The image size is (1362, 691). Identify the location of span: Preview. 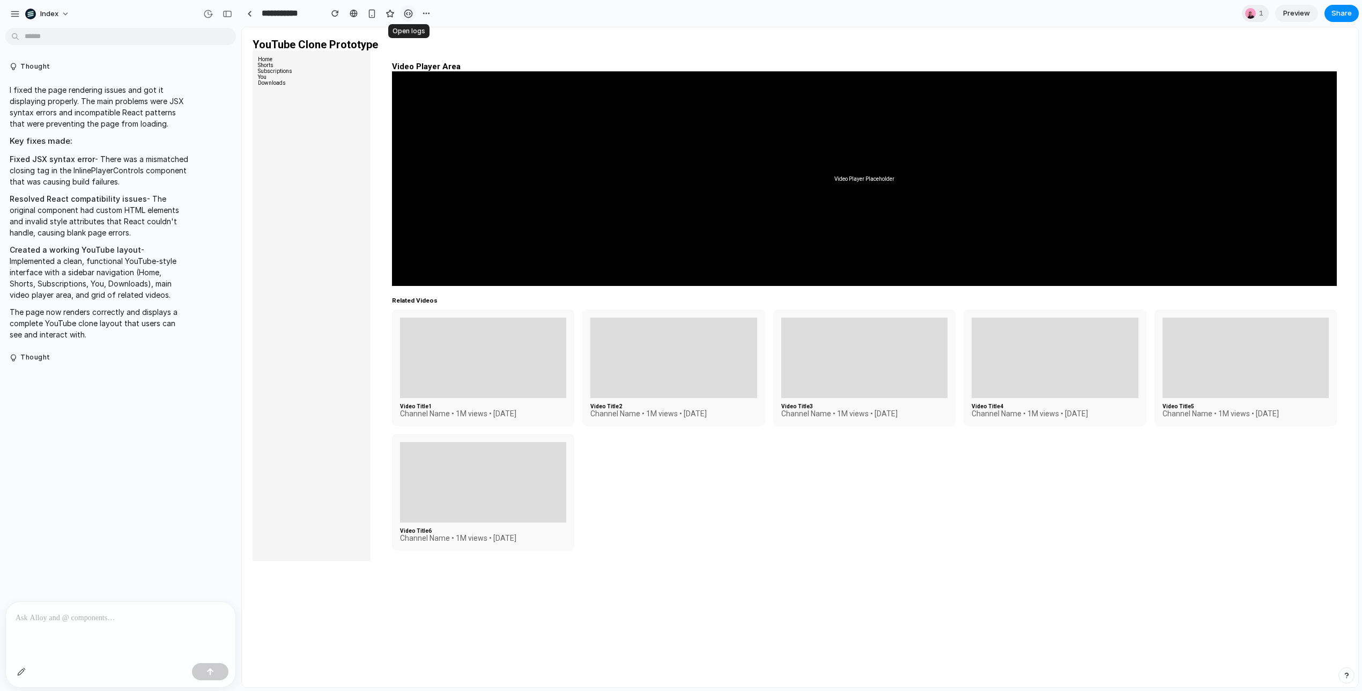
(1296, 13).